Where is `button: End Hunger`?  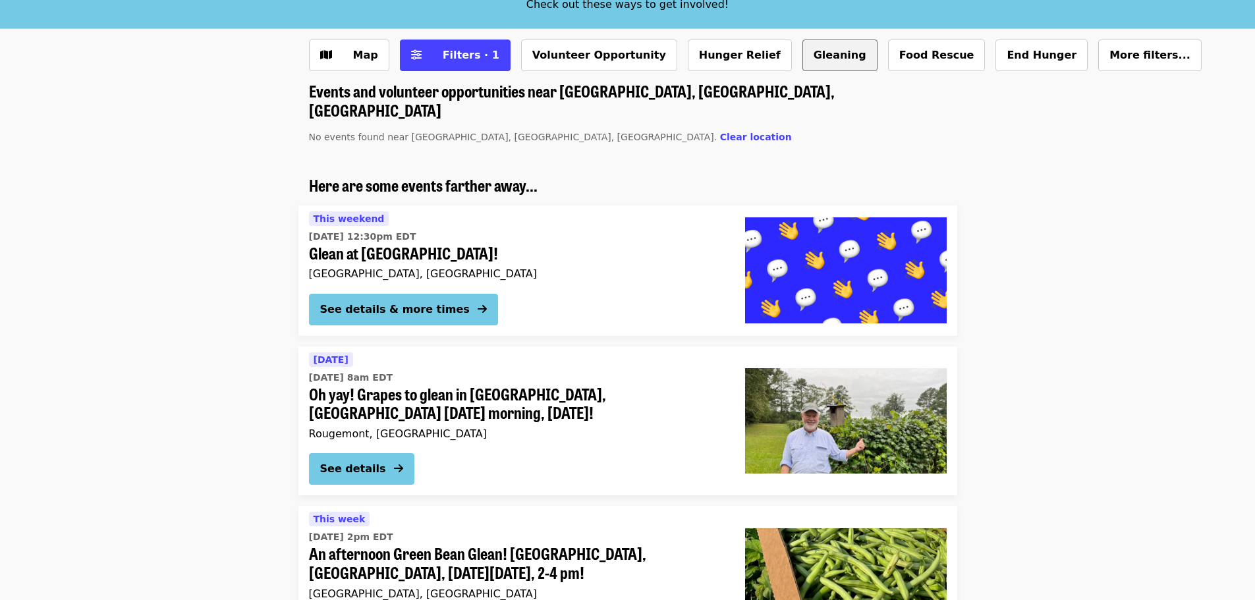 button: End Hunger is located at coordinates (1041, 55).